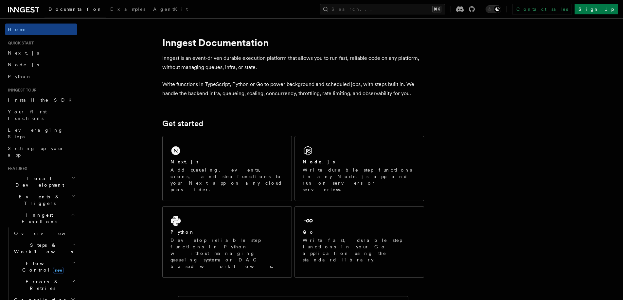 Image resolution: width=623 pixels, height=300 pixels. I want to click on a: Next.js, so click(41, 53).